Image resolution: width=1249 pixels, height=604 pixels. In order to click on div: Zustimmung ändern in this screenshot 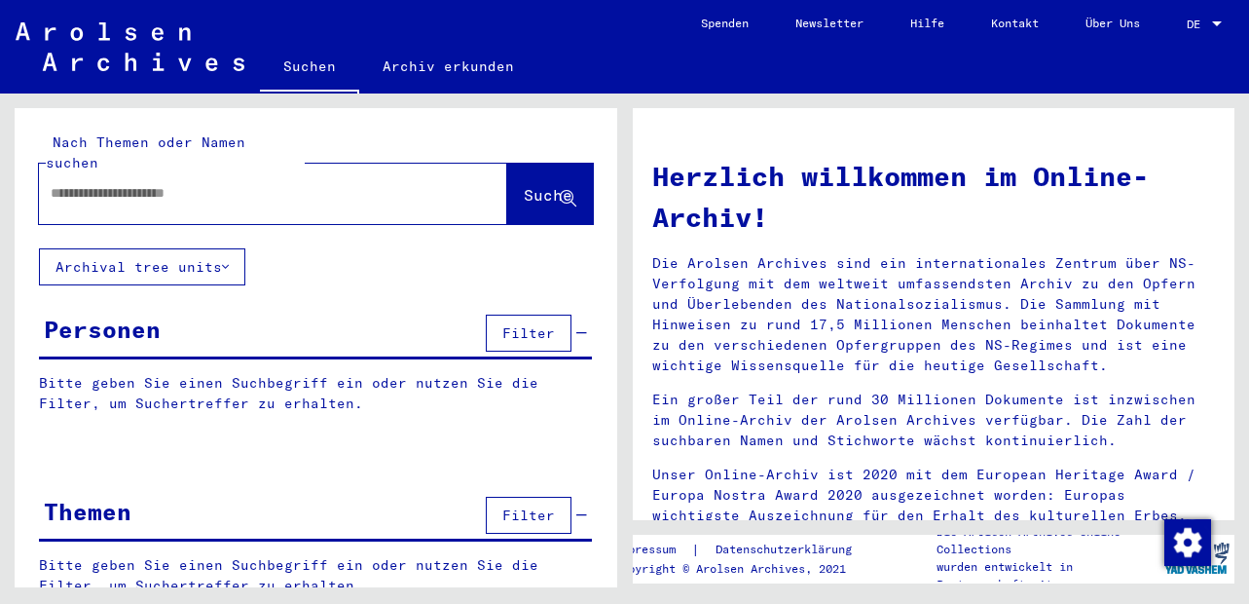, I will do `click(1187, 541)`.